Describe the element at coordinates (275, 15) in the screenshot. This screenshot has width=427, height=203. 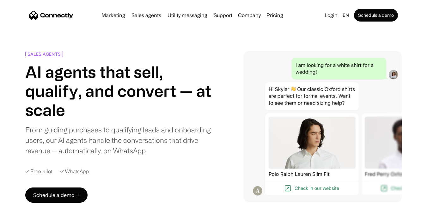
I see `a: Pricing` at that location.